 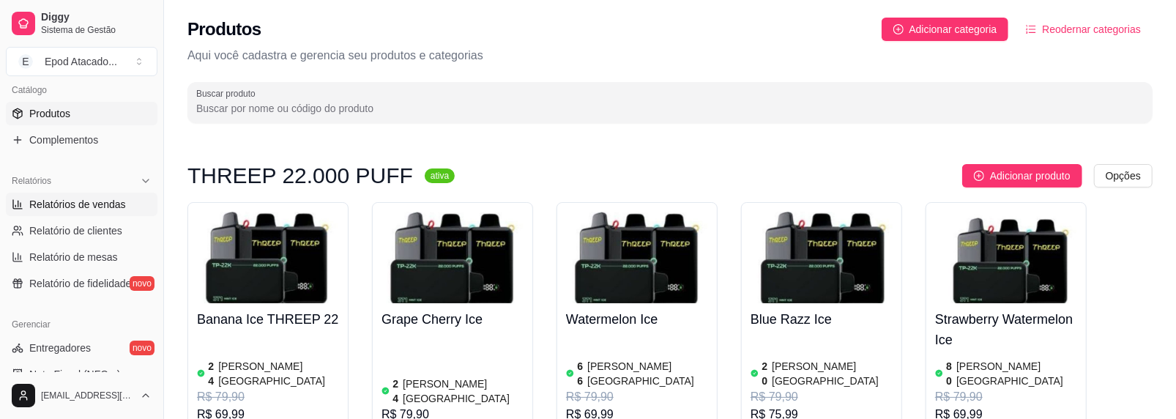 What do you see at coordinates (81, 283) in the screenshot?
I see `a: Relatório de fidelidadenovo` at bounding box center [81, 283].